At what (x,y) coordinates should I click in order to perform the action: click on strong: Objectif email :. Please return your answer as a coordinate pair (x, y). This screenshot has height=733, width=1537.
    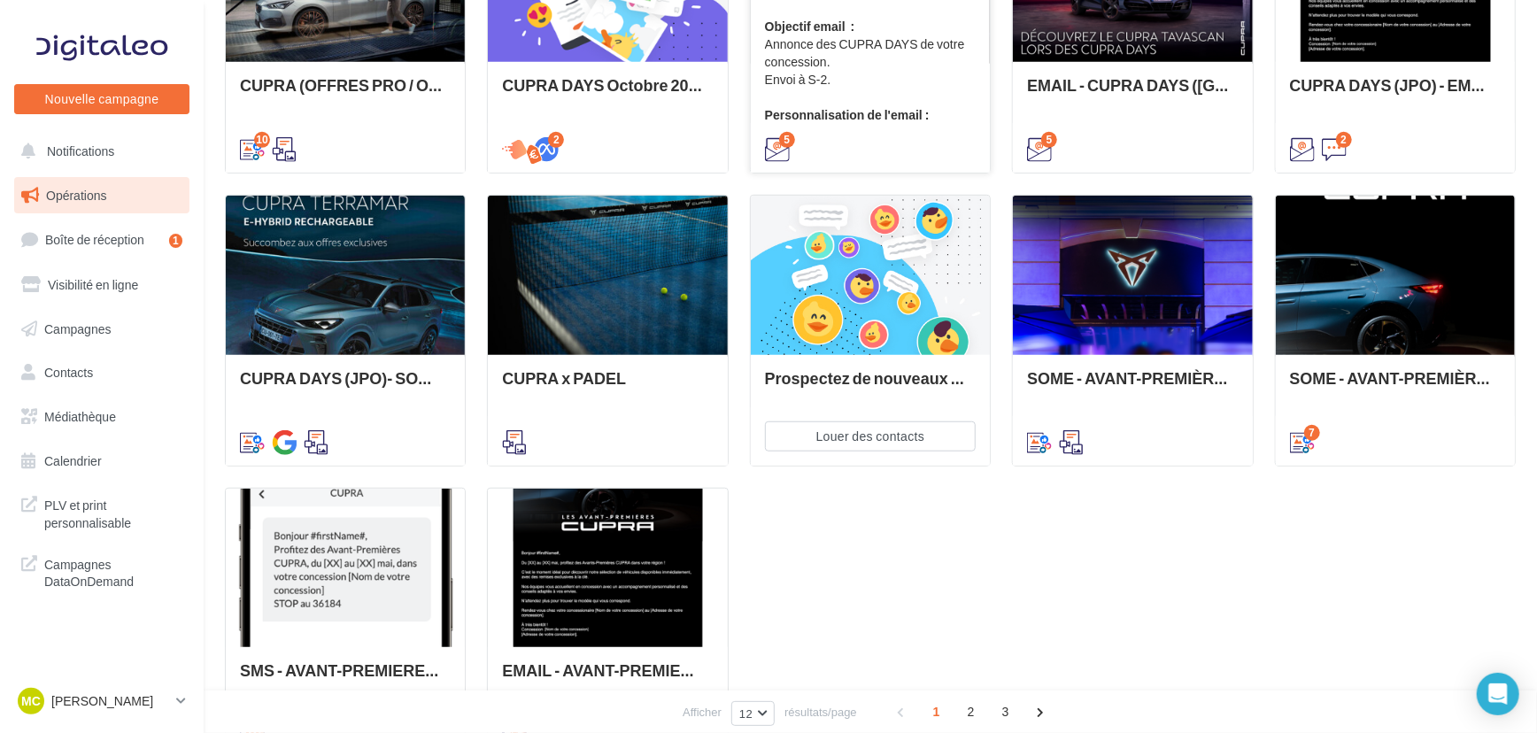
    Looking at the image, I should click on (810, 26).